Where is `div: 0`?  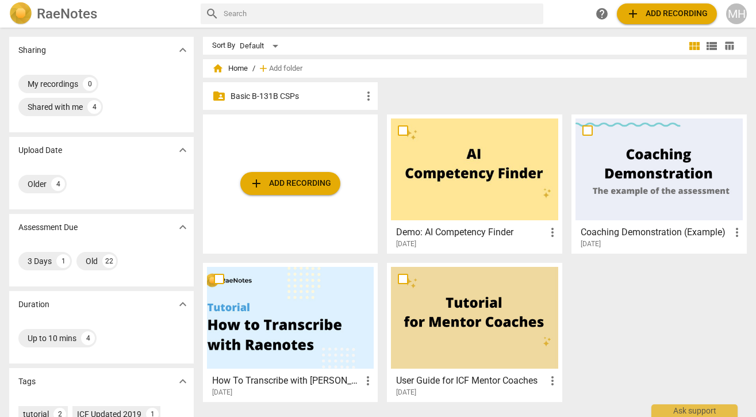 div: 0 is located at coordinates (90, 84).